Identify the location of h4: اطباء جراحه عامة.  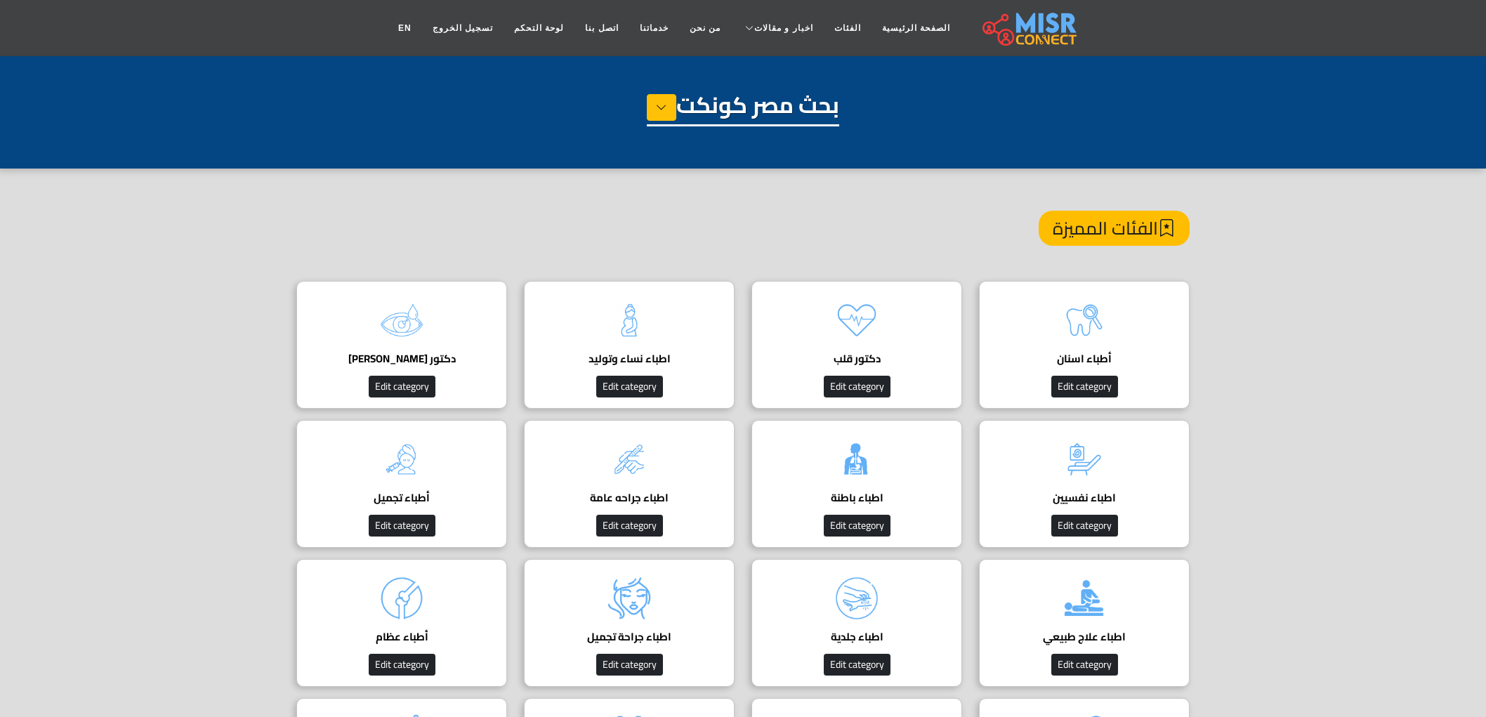
(629, 498).